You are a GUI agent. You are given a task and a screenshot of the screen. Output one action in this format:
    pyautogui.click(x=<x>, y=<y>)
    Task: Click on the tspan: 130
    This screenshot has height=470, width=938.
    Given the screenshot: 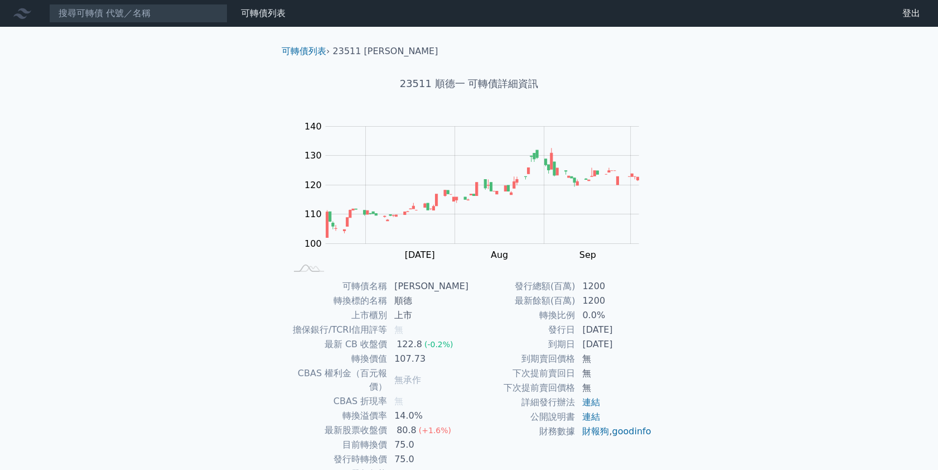 What is the action you would take?
    pyautogui.click(x=313, y=155)
    